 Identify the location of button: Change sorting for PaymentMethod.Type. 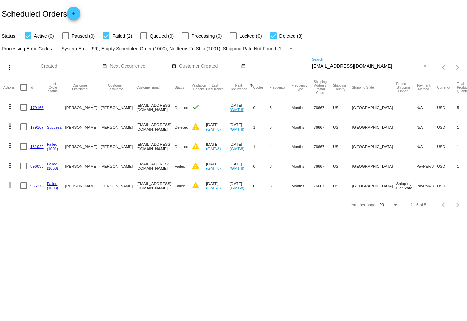
(424, 87).